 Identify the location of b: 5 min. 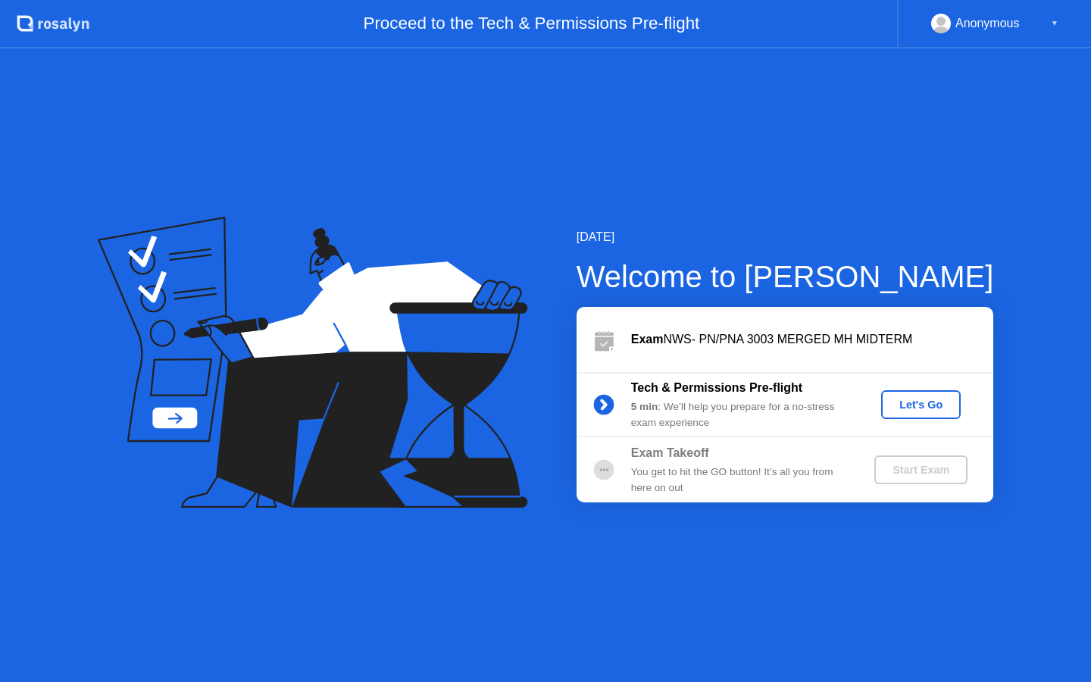
(645, 406).